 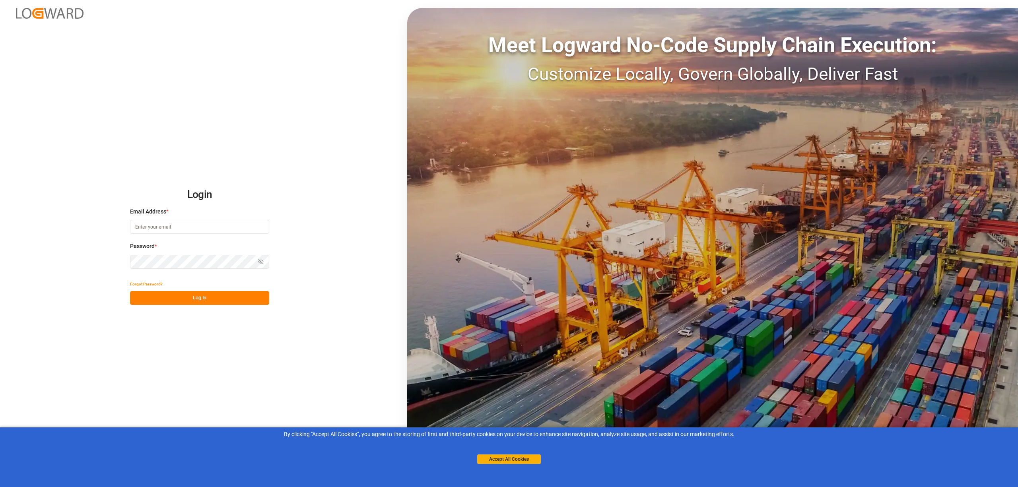 What do you see at coordinates (200, 298) in the screenshot?
I see `button: Log In` at bounding box center [200, 298].